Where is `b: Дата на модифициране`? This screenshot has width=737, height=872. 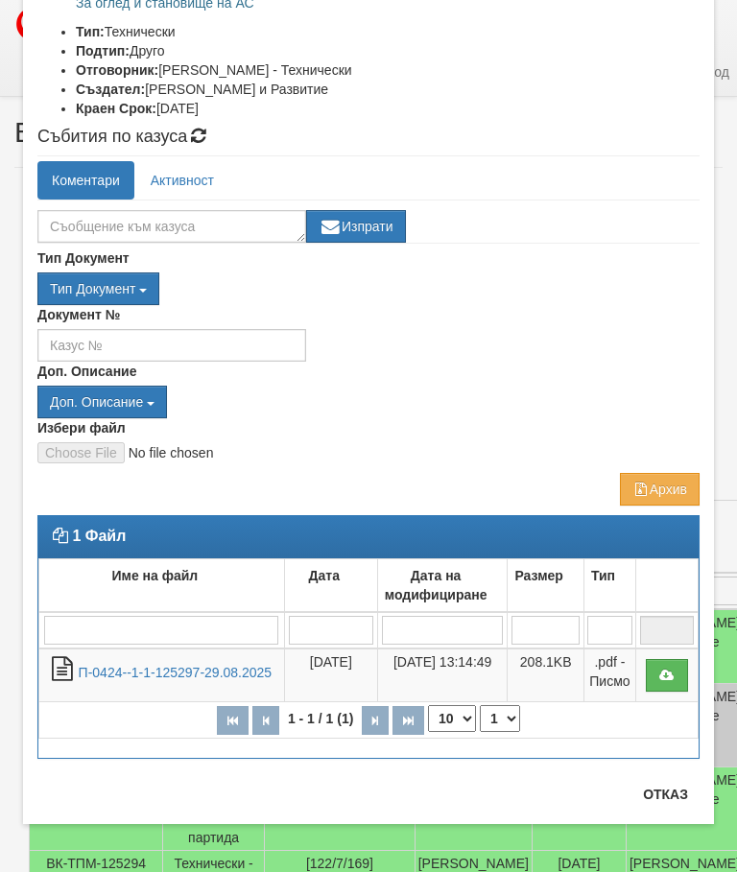
b: Дата на модифициране is located at coordinates (436, 585).